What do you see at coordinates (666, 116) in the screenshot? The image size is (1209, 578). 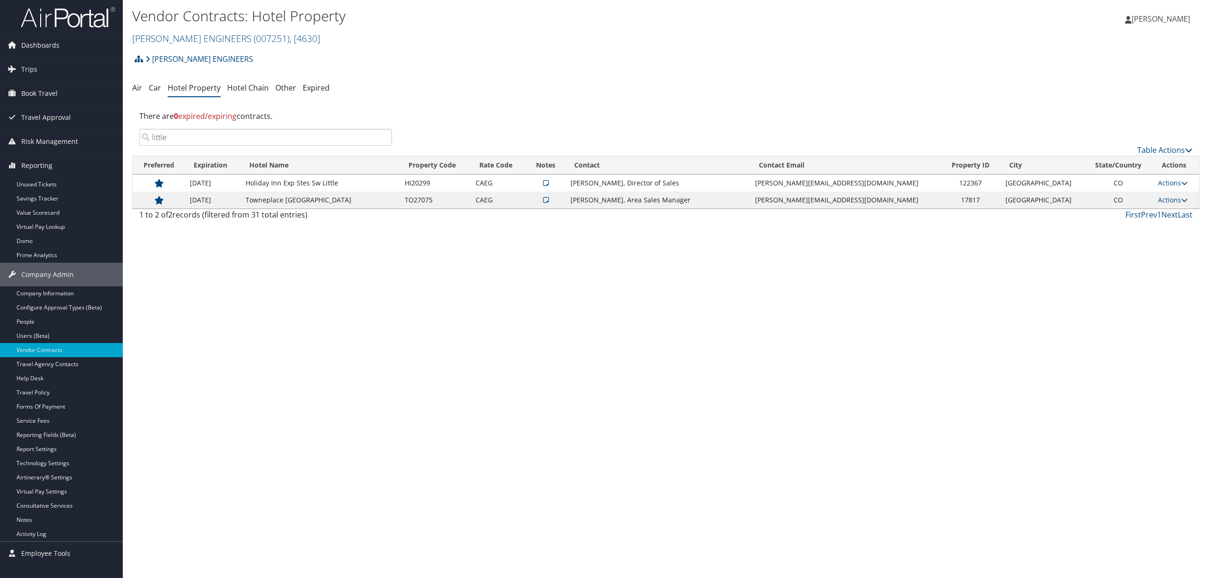 I see `div: There are contracts.` at bounding box center [666, 116].